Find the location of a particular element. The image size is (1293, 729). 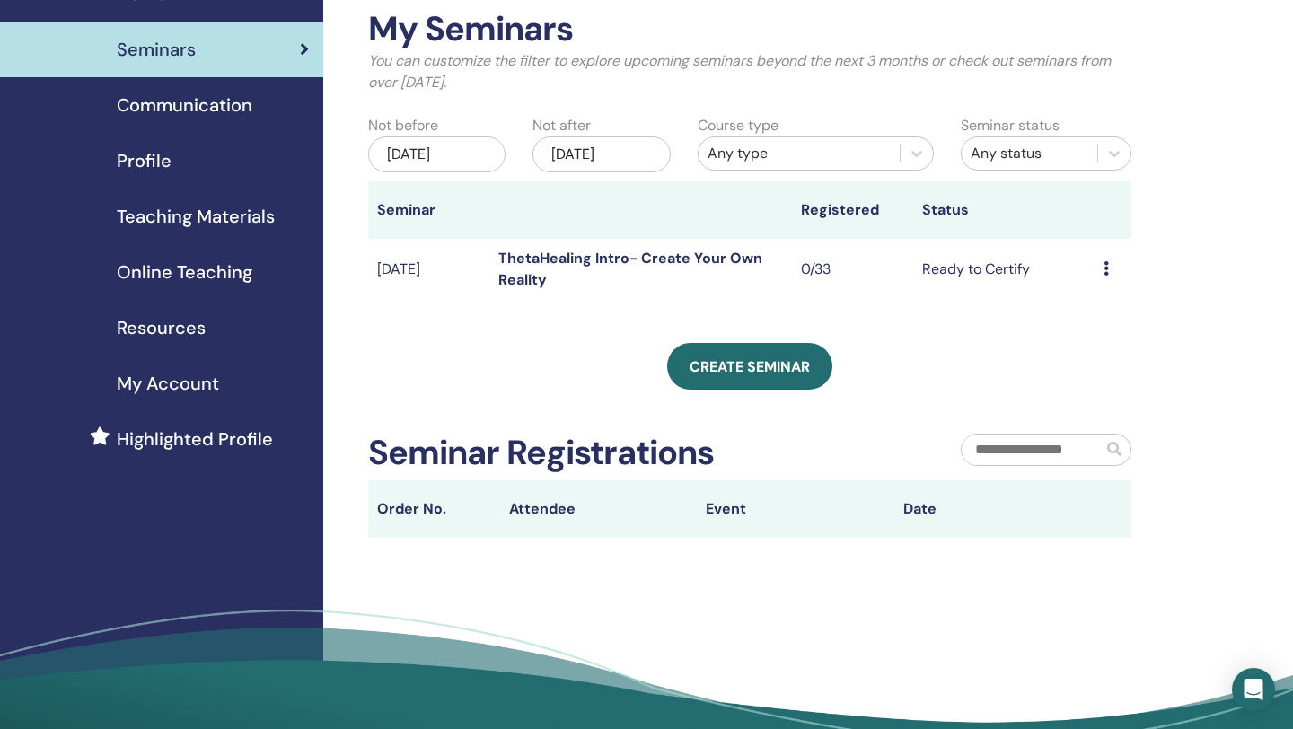

label: Seminar status is located at coordinates (1011, 126).